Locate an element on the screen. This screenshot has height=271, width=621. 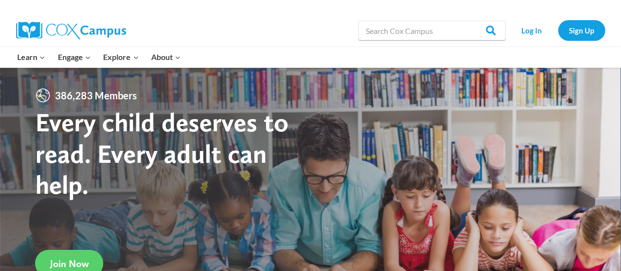
nav: Secondary Navigation is located at coordinates (558, 30).